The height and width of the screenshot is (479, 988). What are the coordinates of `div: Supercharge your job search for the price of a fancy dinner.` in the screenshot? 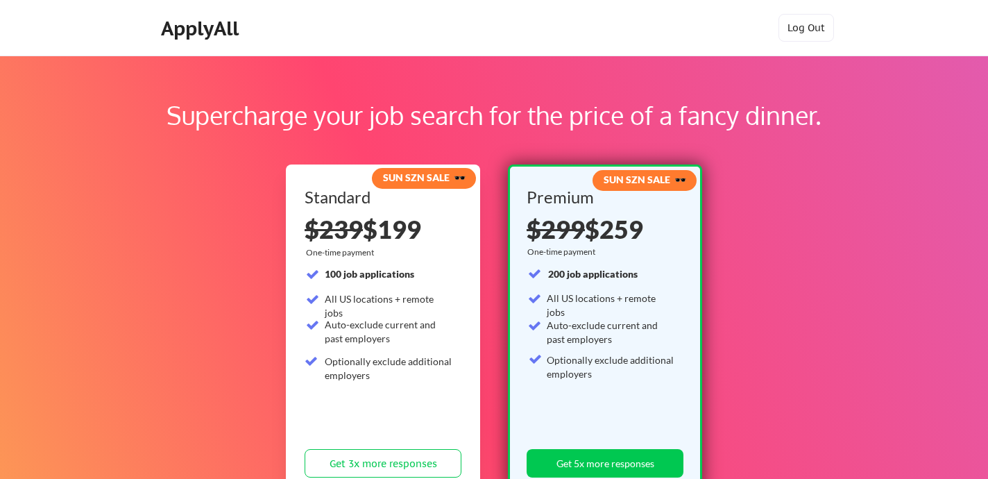 It's located at (494, 115).